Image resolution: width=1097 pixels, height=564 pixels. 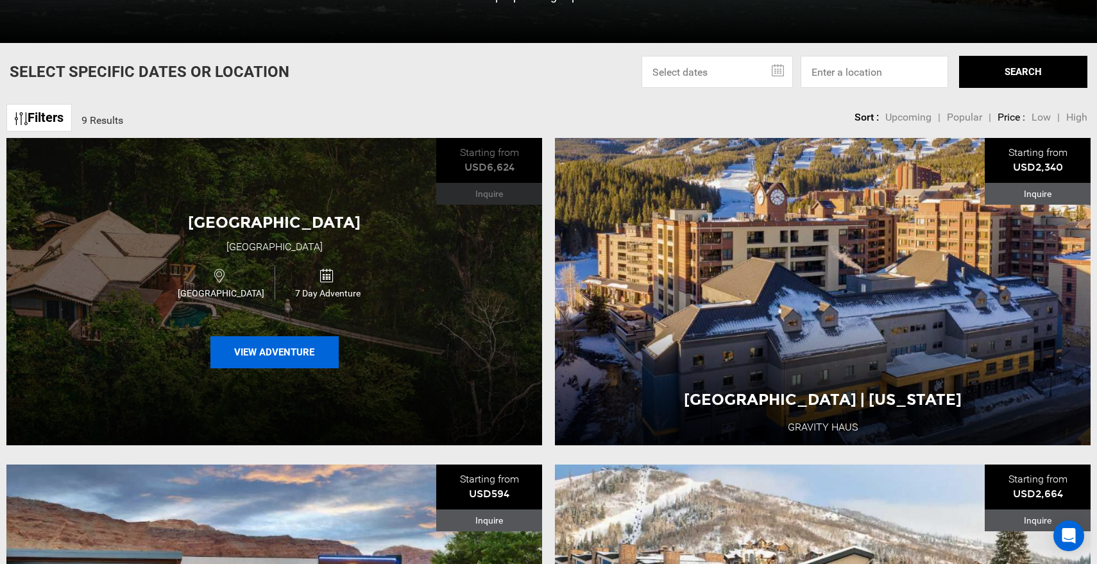 I want to click on span: Low, so click(x=1042, y=117).